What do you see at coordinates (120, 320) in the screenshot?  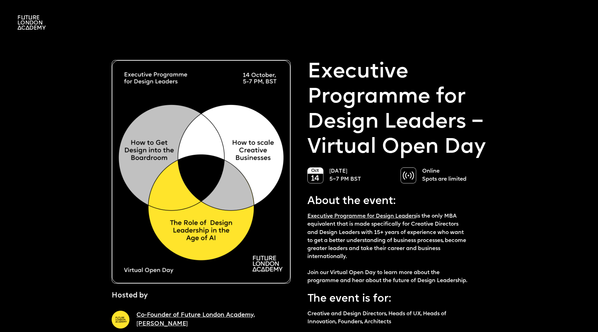 I see `img: A yellow circle with Future London Academy logo` at bounding box center [120, 320].